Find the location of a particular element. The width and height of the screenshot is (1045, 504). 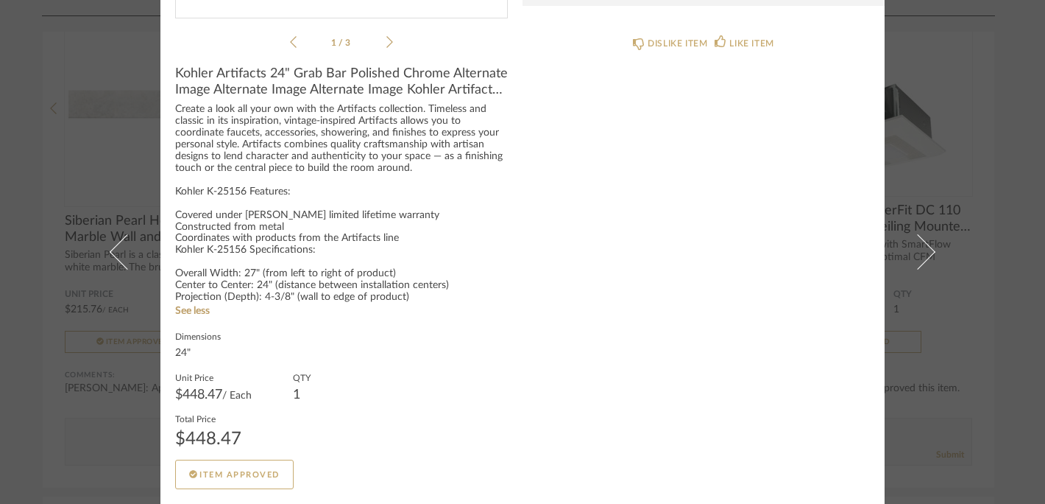

span: Kohler Artifacts 24" Grab Bar Polished Chrome Alternate Image Alternate Image Alternate Image Koh... is located at coordinates (342, 82).